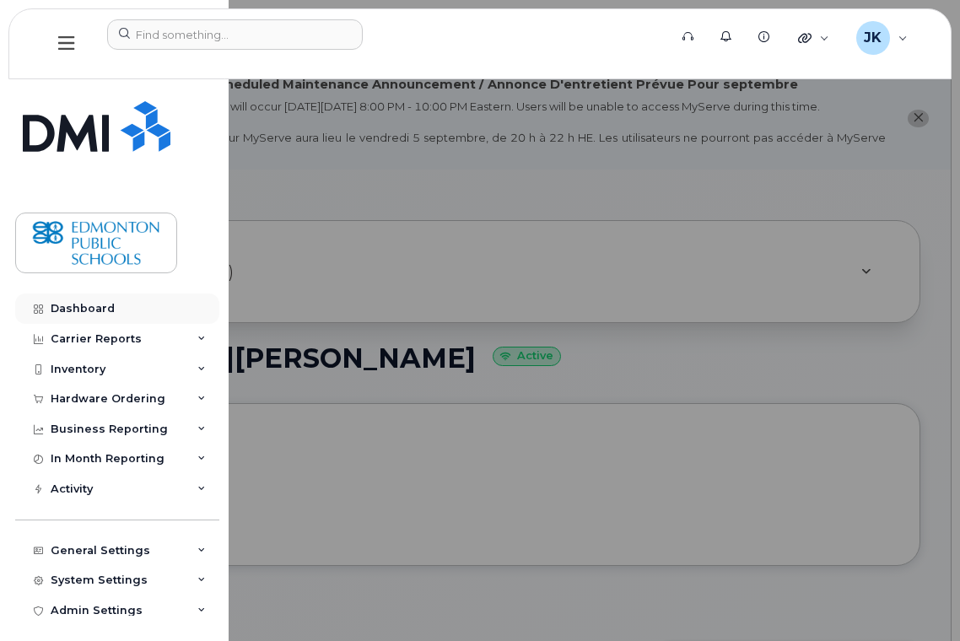  I want to click on div: Hardware Ordering, so click(108, 399).